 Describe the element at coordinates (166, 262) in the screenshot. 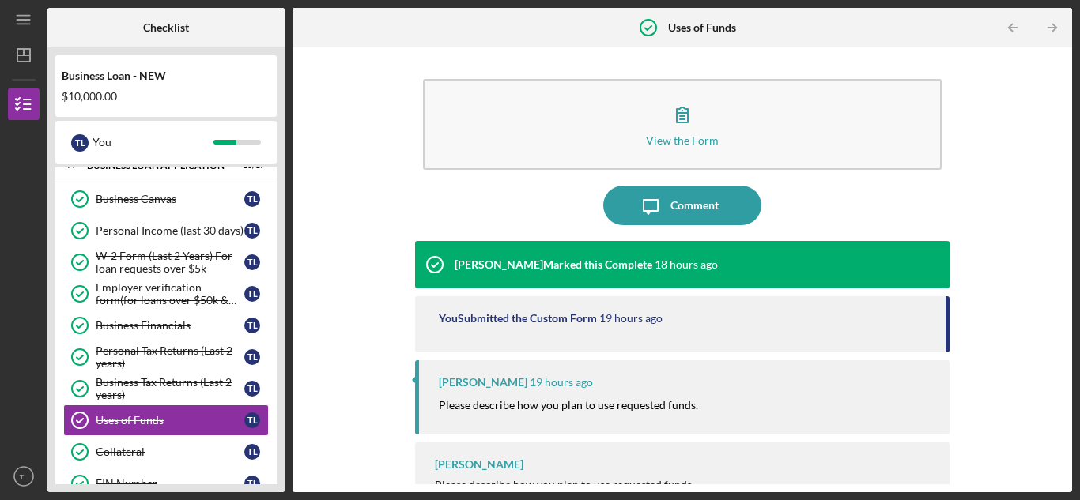

I see `a: W-2 Form (Last 2 Years) For loan requests over $5kTL` at that location.